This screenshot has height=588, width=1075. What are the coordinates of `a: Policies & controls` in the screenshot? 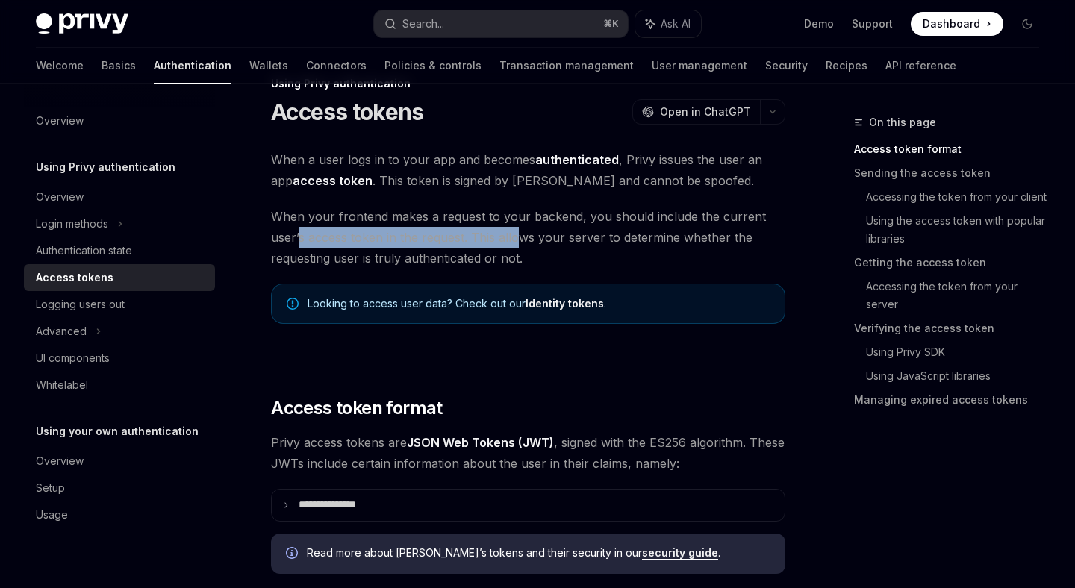 It's located at (433, 66).